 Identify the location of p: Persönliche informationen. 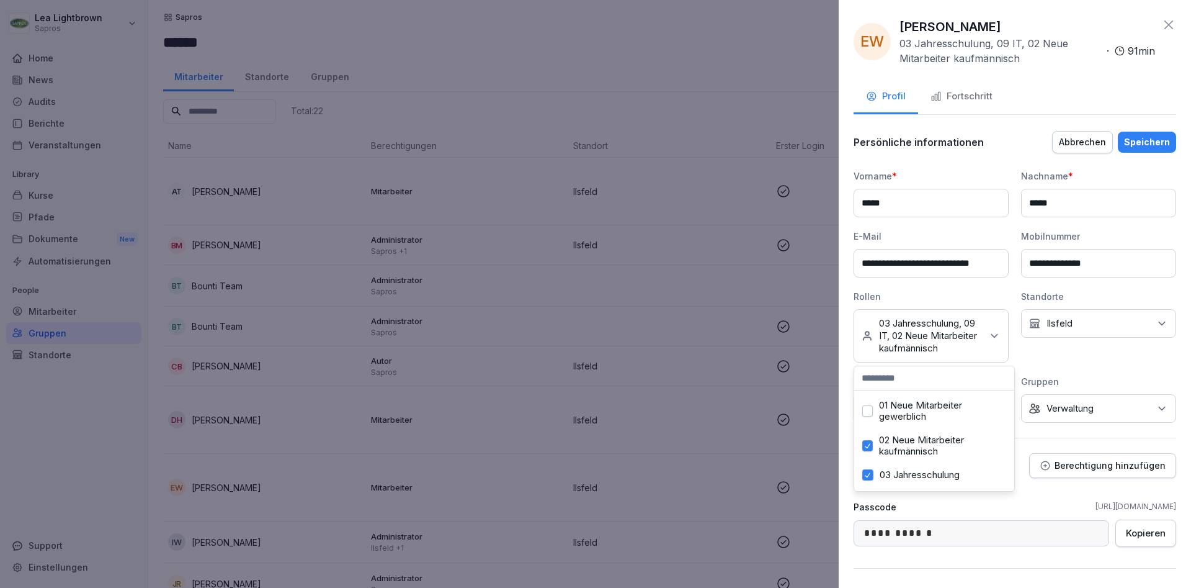
(919, 142).